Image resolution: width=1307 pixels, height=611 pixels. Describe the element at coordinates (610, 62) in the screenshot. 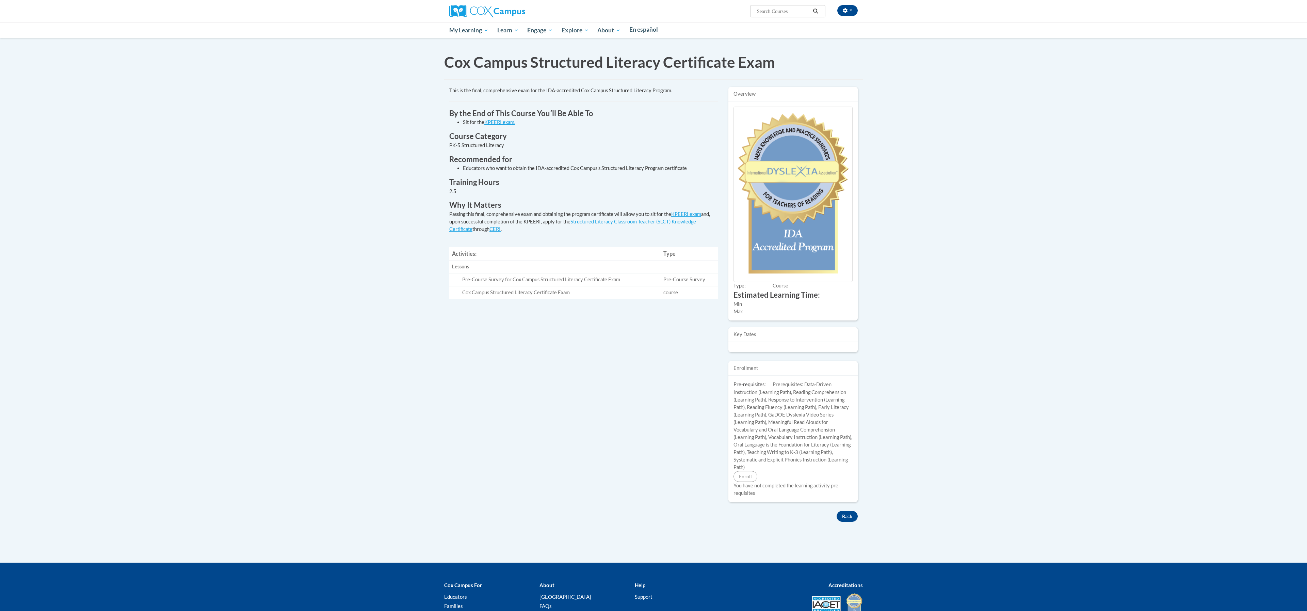

I see `span: Cox Campus Structured Literacy Certificate Exam` at that location.